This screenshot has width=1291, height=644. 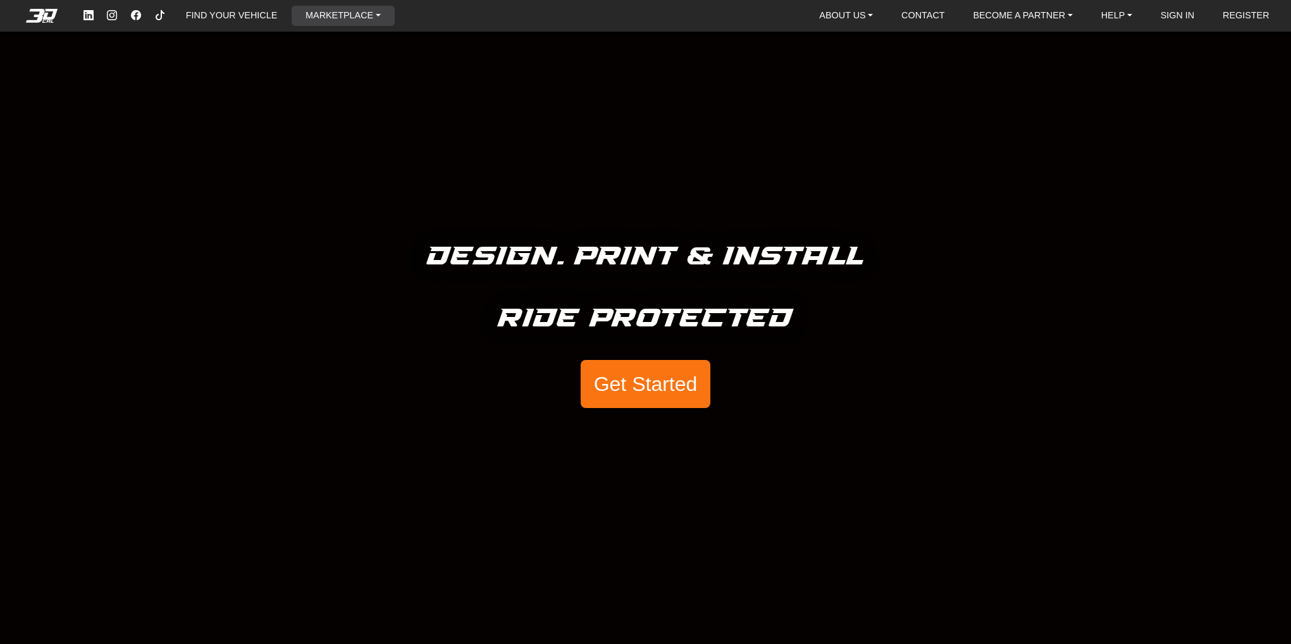 I want to click on a: FIND YOUR VEHICLE, so click(x=231, y=16).